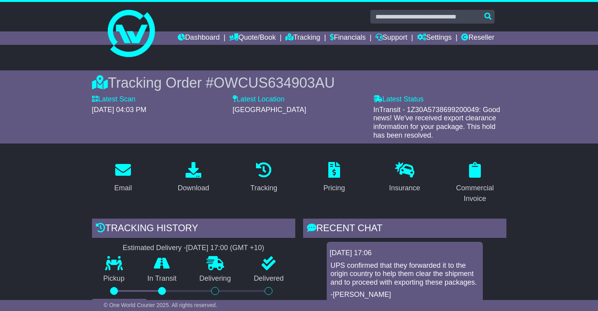 This screenshot has height=311, width=598. I want to click on div: Tracking, so click(264, 188).